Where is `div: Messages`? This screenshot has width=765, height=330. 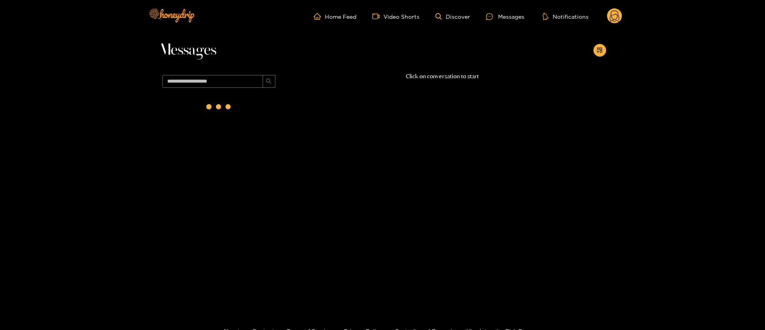 div: Messages is located at coordinates (505, 16).